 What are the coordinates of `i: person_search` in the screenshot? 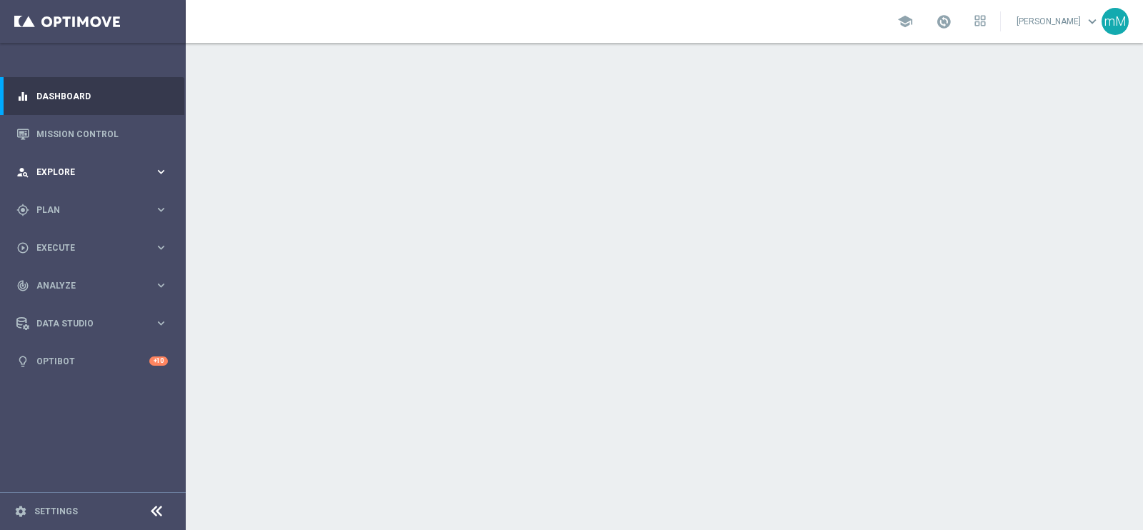 It's located at (23, 172).